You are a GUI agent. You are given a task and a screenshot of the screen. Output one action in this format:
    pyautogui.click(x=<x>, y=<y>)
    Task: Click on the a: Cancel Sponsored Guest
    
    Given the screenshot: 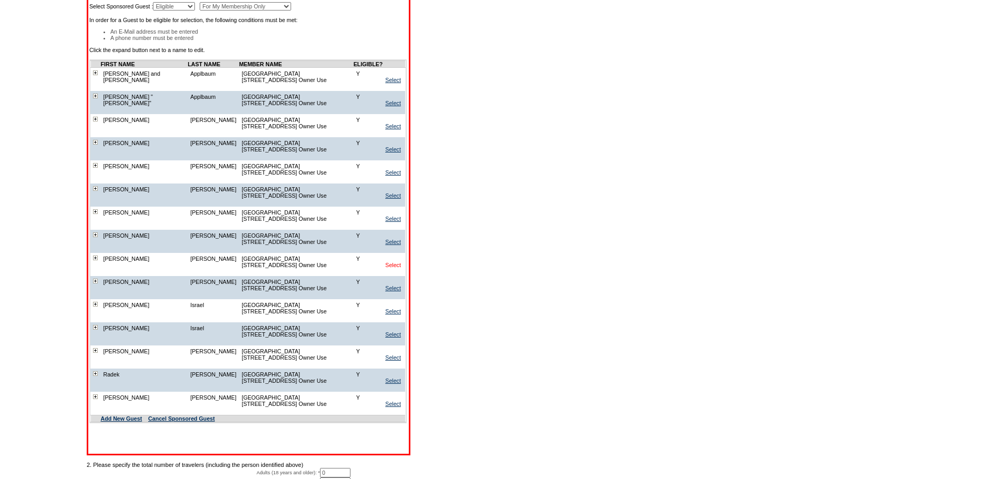 What is the action you would take?
    pyautogui.click(x=181, y=418)
    